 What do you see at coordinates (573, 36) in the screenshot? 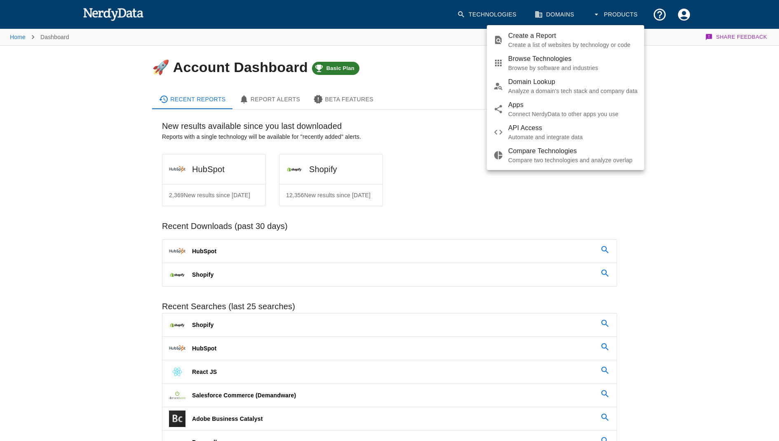
I see `span: Create a Report` at bounding box center [573, 36].